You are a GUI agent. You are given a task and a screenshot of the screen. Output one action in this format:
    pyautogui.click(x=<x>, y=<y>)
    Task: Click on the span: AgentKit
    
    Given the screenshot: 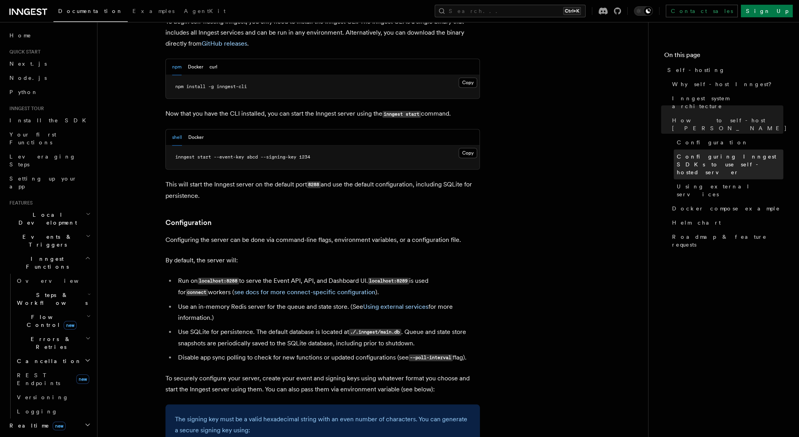 What is the action you would take?
    pyautogui.click(x=205, y=11)
    